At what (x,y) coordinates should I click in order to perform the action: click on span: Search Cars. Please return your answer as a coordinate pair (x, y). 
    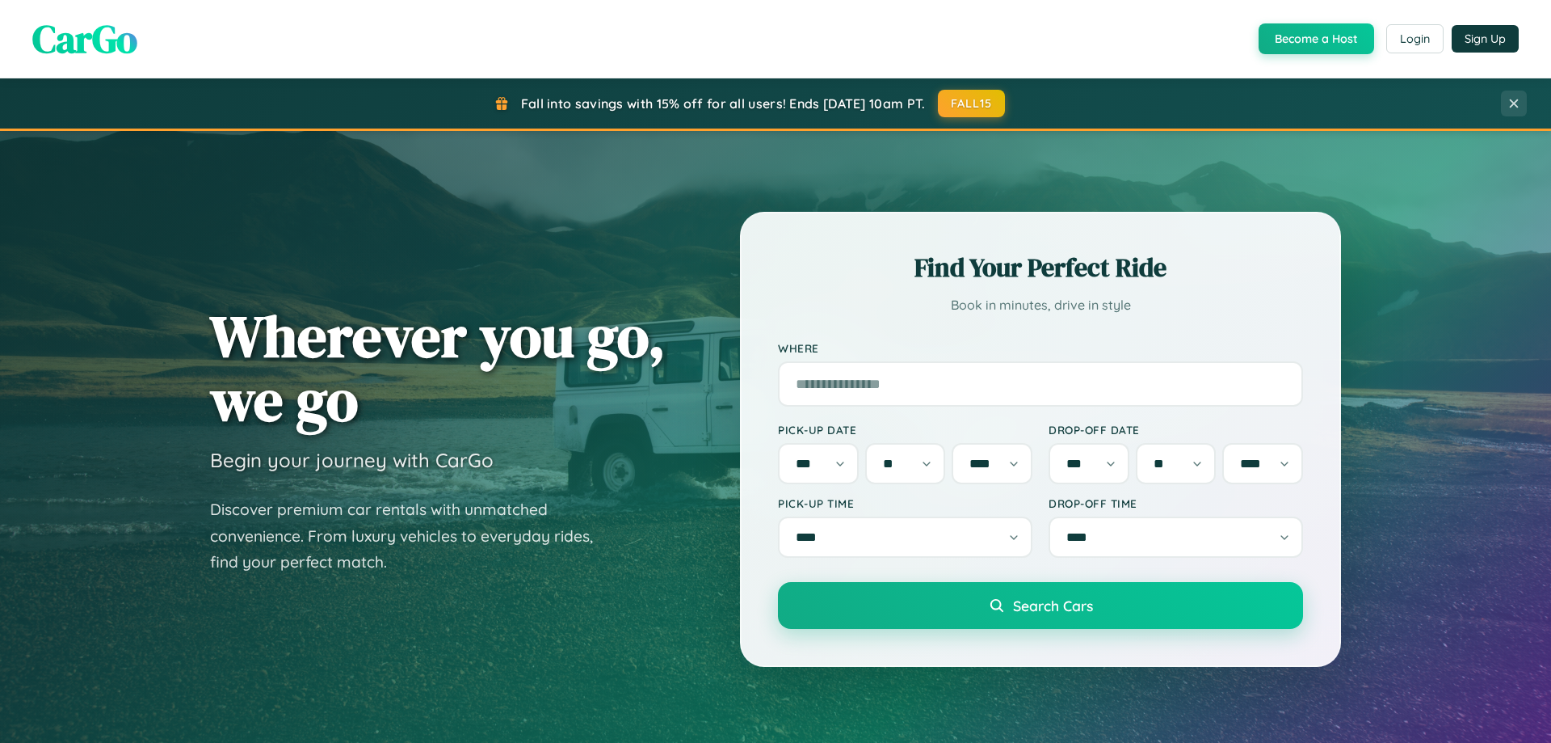
    Looking at the image, I should click on (1053, 605).